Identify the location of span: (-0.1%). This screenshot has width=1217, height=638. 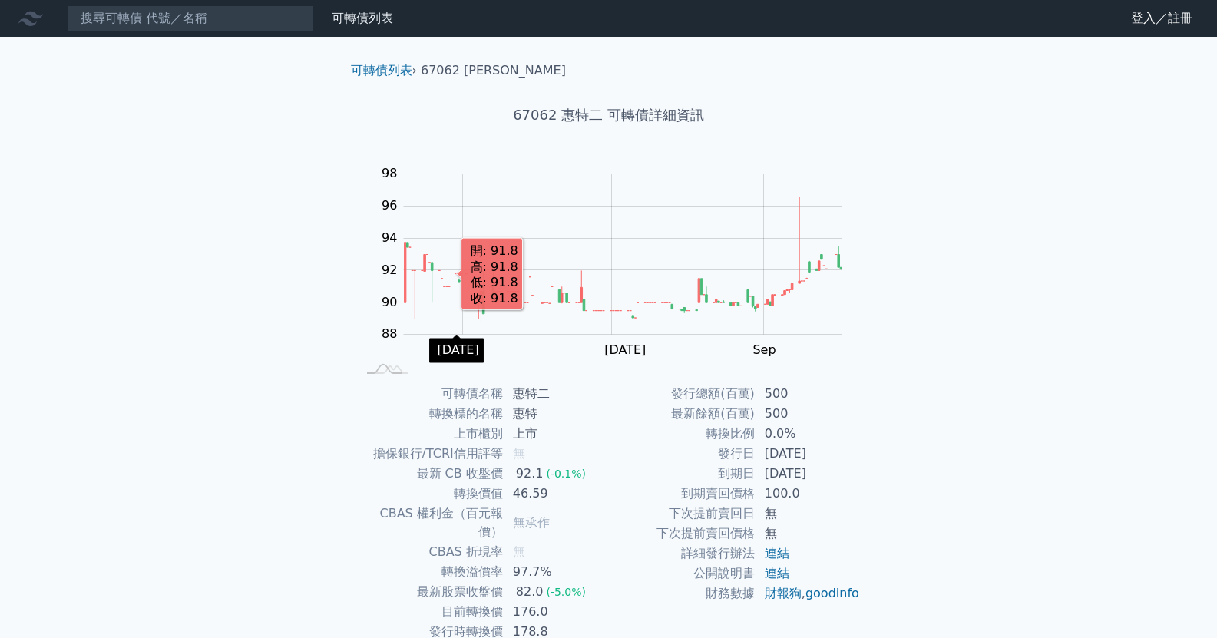
(566, 474).